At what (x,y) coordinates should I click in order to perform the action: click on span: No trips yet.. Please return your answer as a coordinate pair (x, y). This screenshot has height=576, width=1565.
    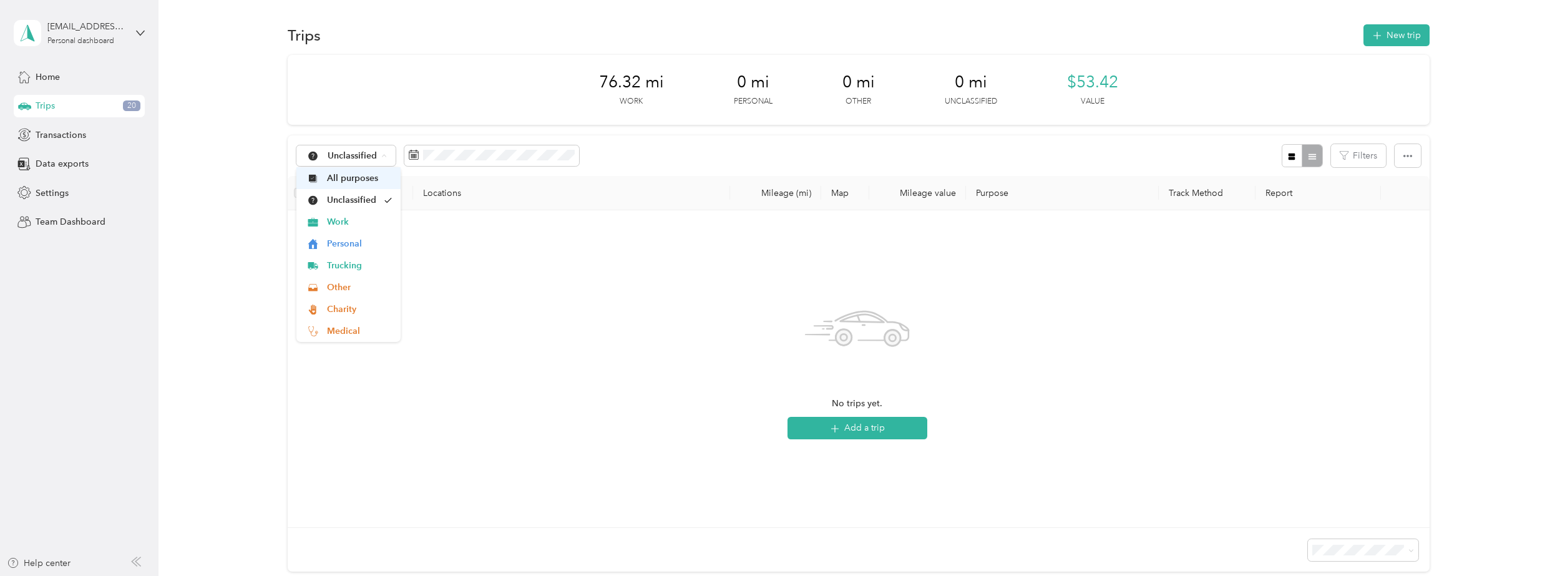
    Looking at the image, I should click on (857, 404).